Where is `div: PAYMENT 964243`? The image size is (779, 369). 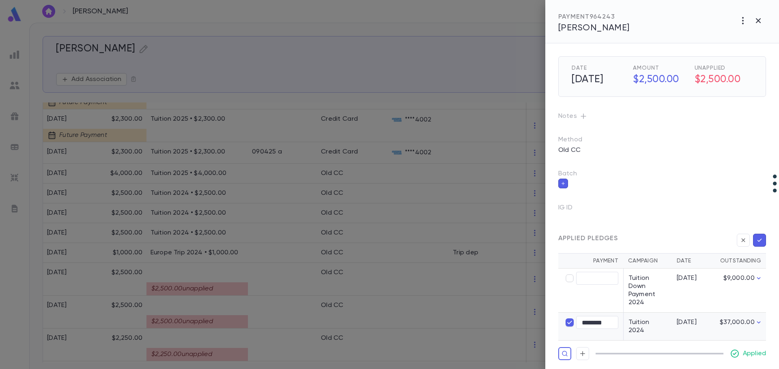
div: PAYMENT 964243 is located at coordinates (594, 17).